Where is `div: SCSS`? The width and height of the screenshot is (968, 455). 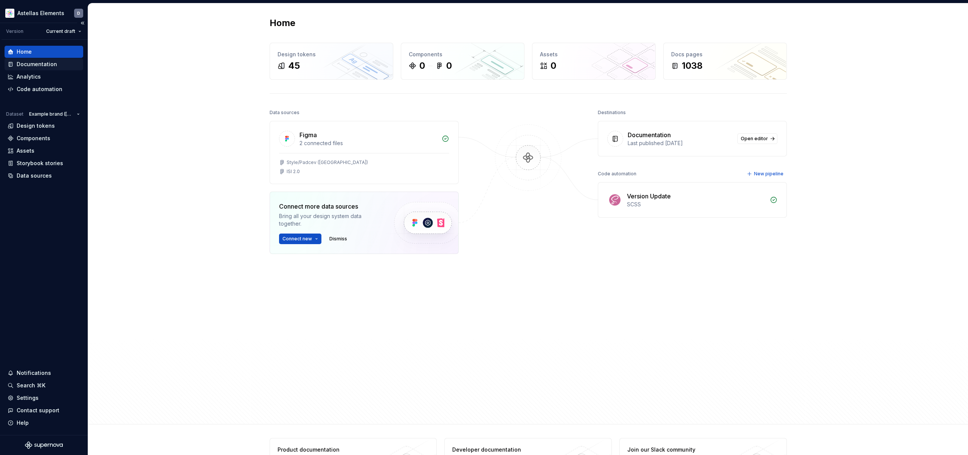 div: SCSS is located at coordinates (696, 205).